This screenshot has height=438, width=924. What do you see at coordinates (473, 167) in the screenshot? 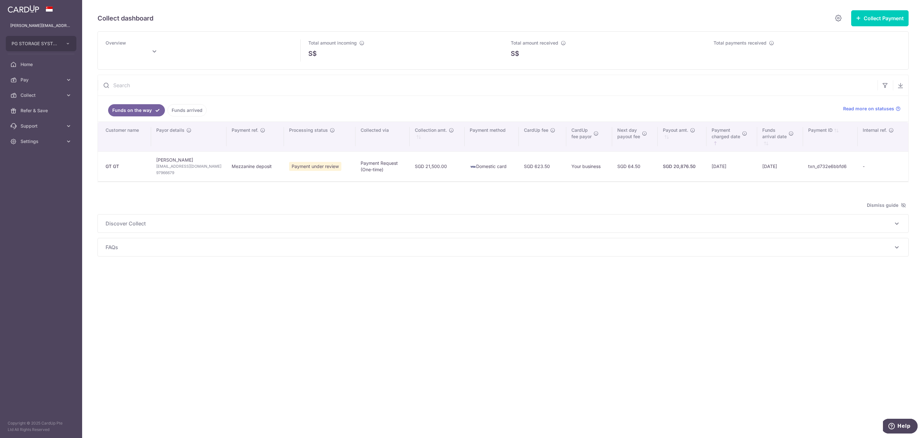
I see `img: visa-sm-192604c4577d2d35970c8ed26b86981c2741ebd56154ab54ad91a526f0f24972.png` at bounding box center [473, 167].